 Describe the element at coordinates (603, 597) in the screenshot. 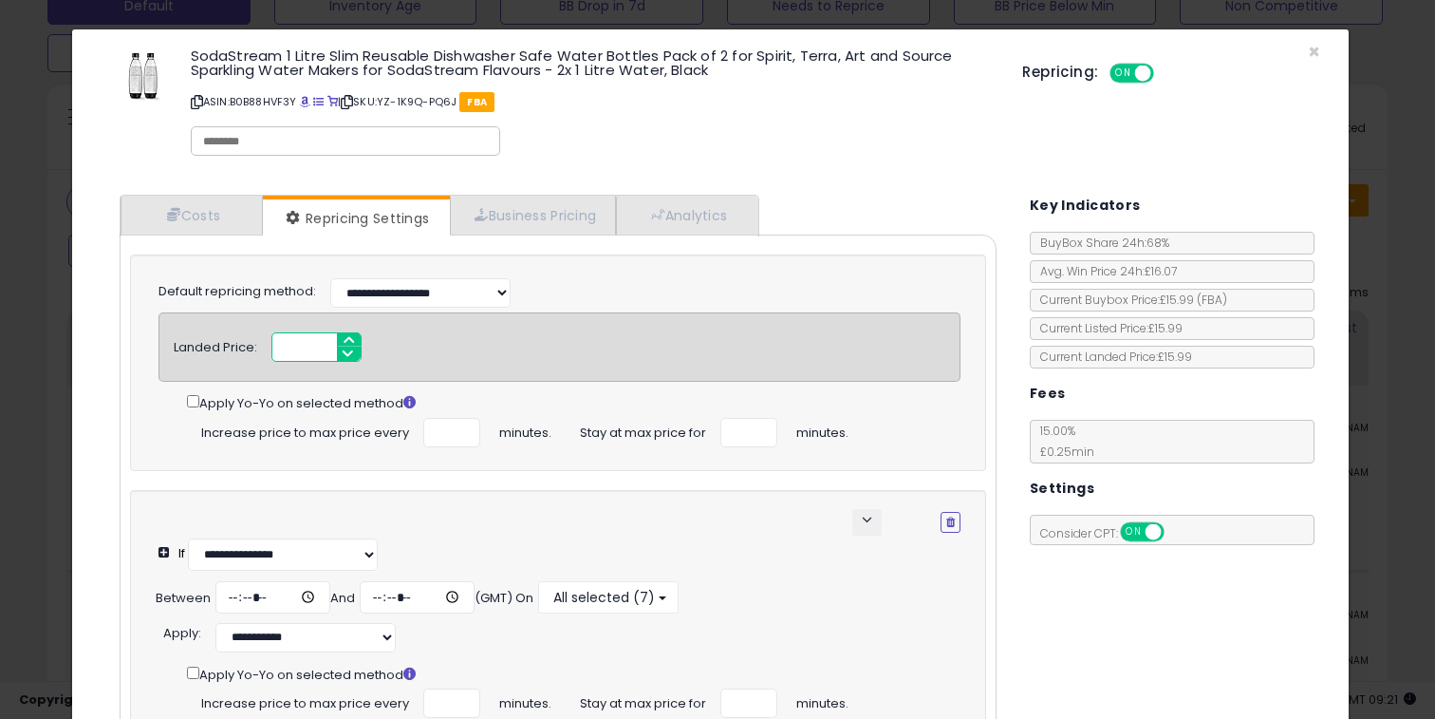

I see `span: All selected (7)` at that location.